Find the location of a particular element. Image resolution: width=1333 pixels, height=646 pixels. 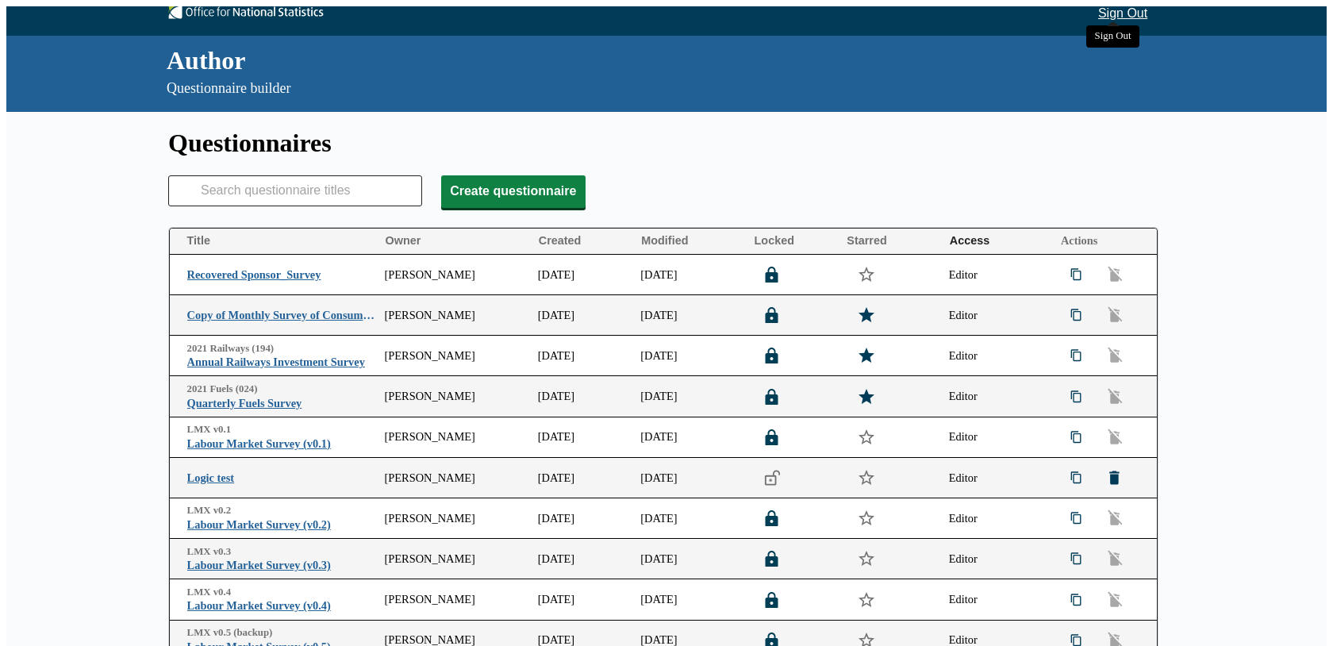

input: Search questionnaire titles is located at coordinates (295, 190).